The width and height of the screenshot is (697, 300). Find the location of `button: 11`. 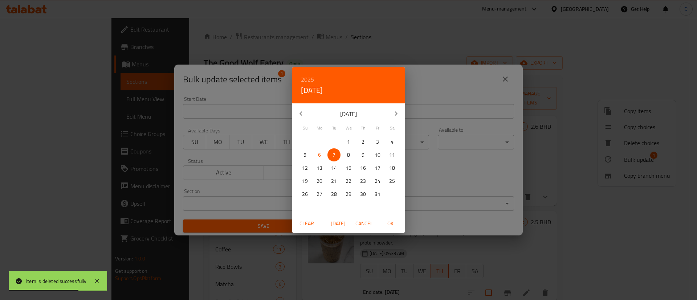

button: 11 is located at coordinates (392, 155).